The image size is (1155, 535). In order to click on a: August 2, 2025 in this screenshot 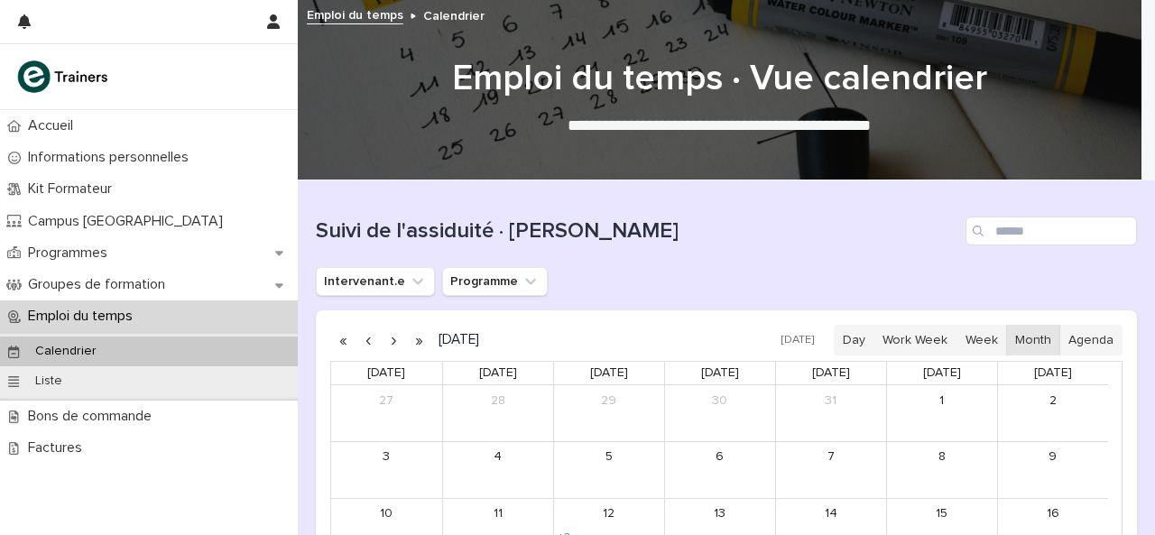, I will do `click(1053, 401)`.